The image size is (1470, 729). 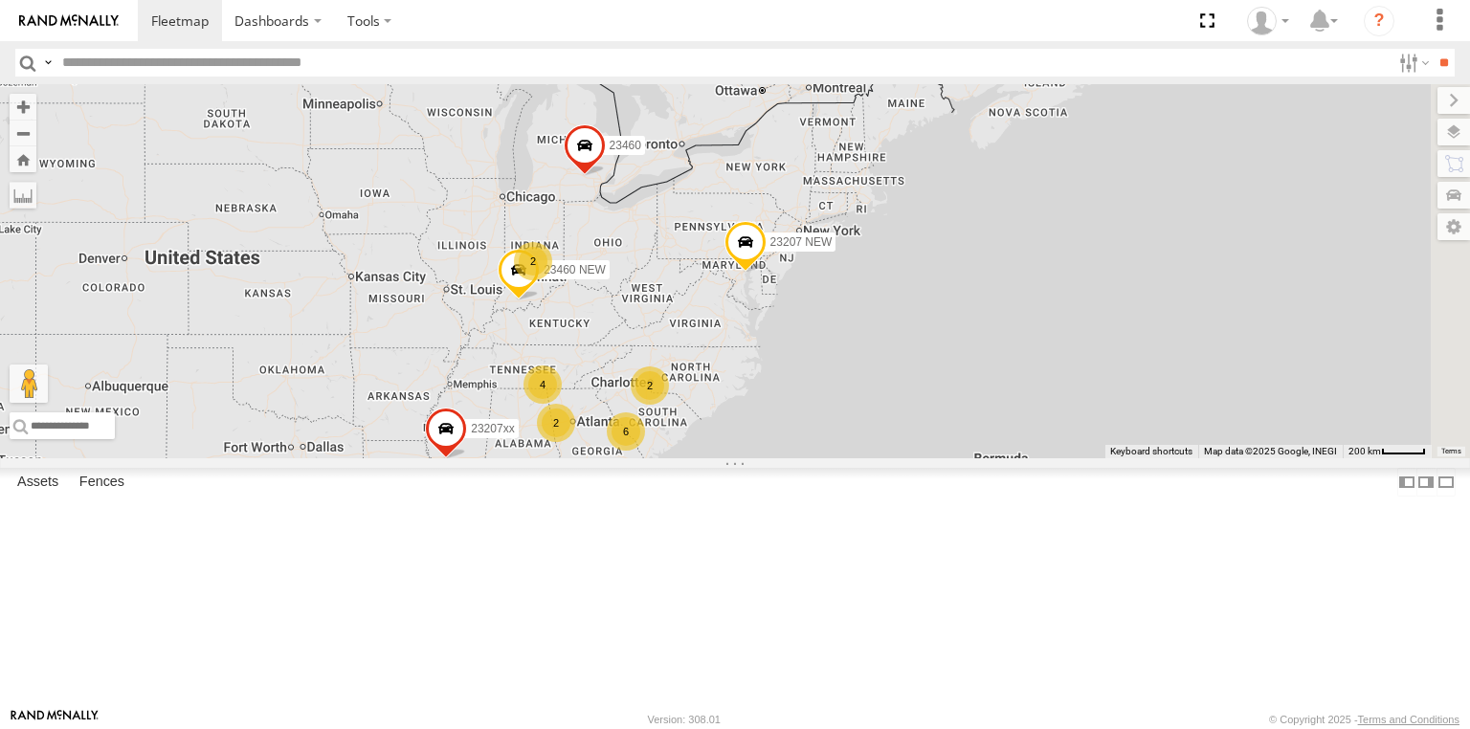 What do you see at coordinates (101, 482) in the screenshot?
I see `label: Fences` at bounding box center [101, 482].